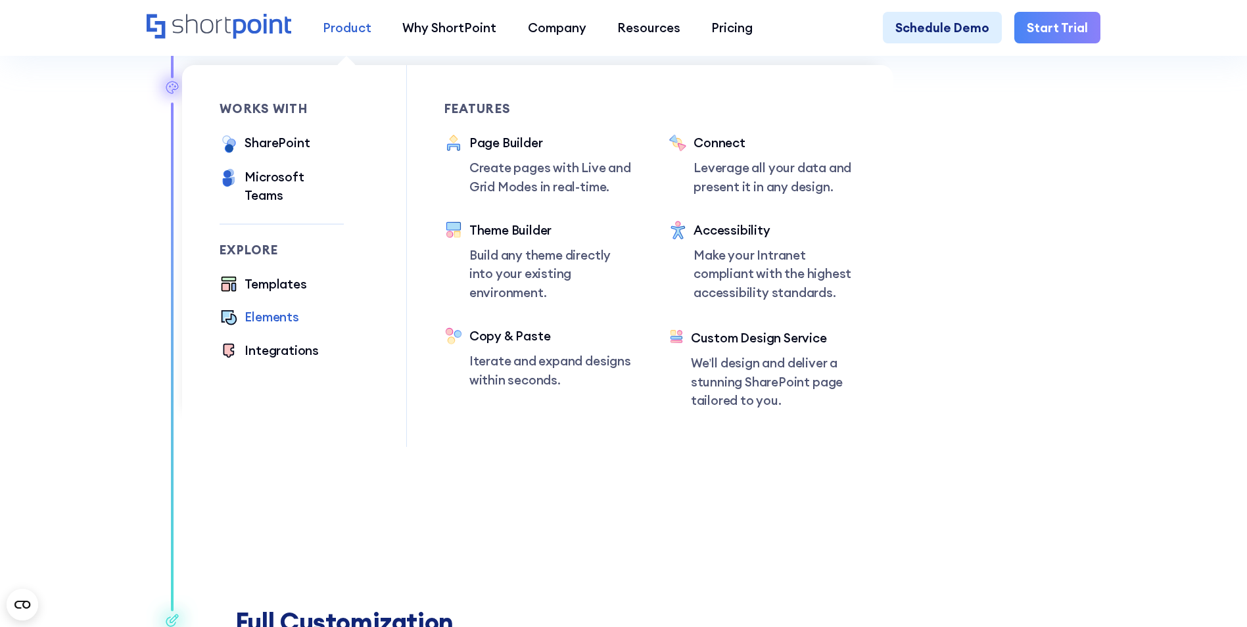 Image resolution: width=1247 pixels, height=627 pixels. Describe the element at coordinates (550, 370) in the screenshot. I see `p: Iterate and expand designs within seconds.` at that location.